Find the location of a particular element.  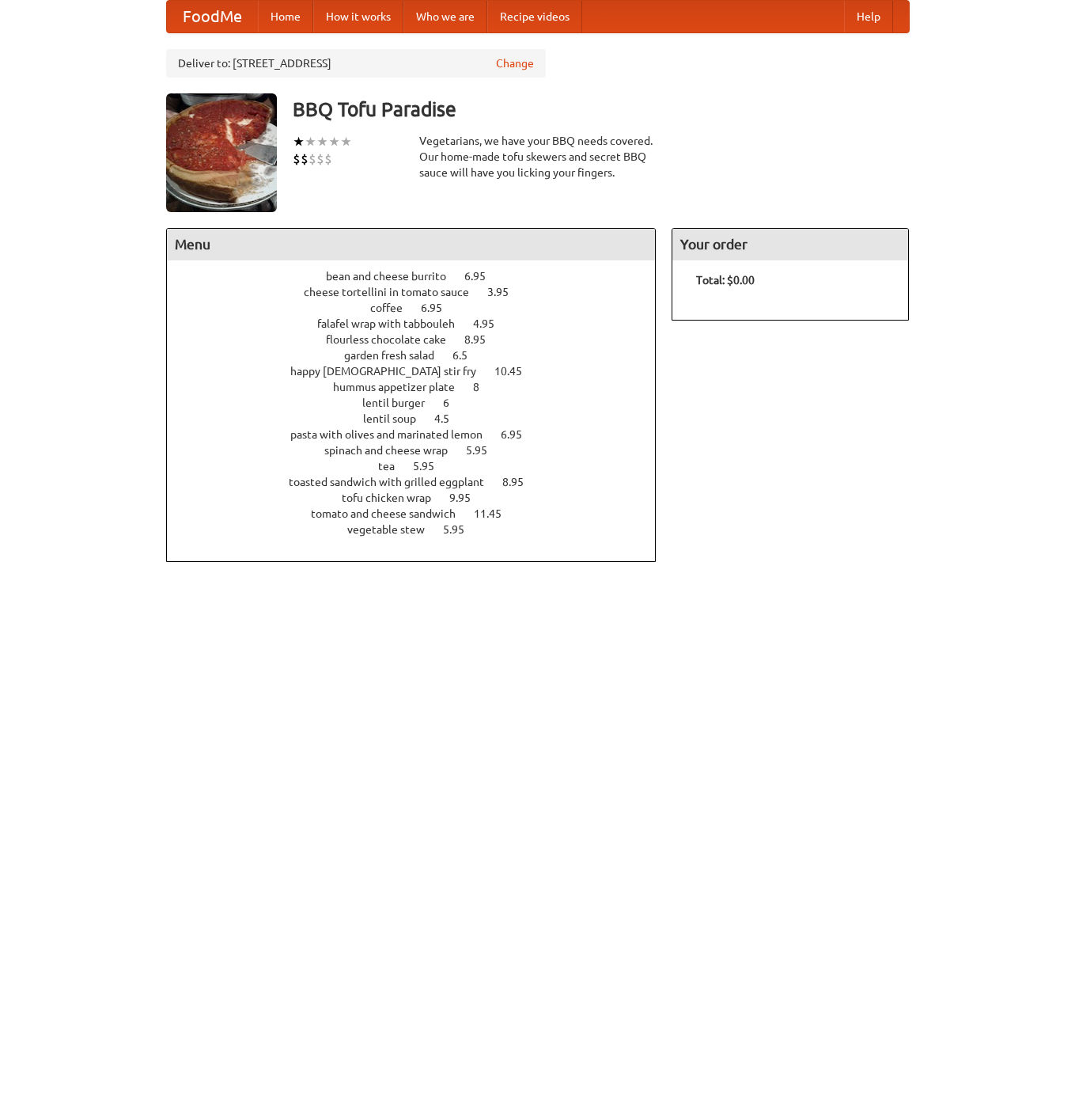

a: hummus appetizer plate 8 is located at coordinates (421, 387).